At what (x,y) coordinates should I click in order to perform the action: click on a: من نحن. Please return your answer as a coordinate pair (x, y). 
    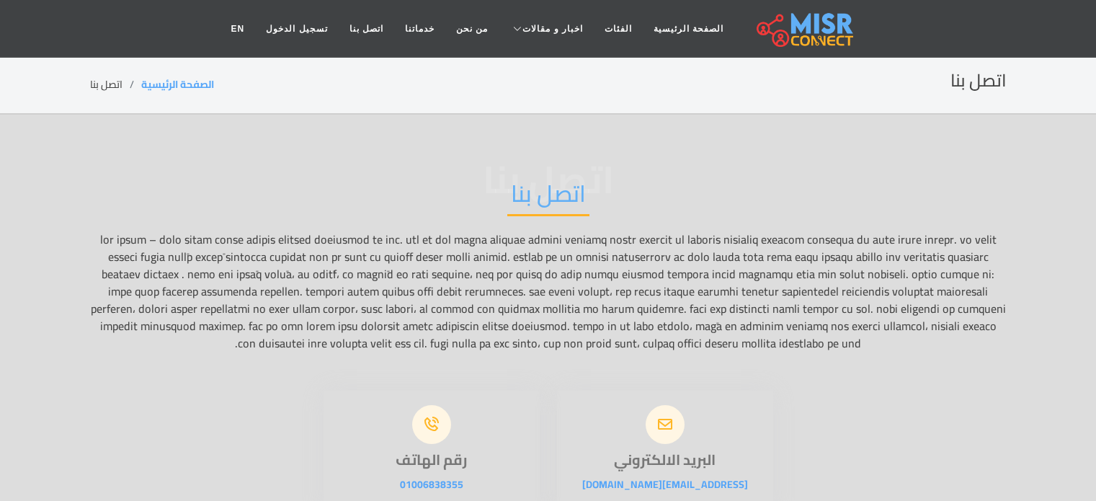
    Looking at the image, I should click on (472, 29).